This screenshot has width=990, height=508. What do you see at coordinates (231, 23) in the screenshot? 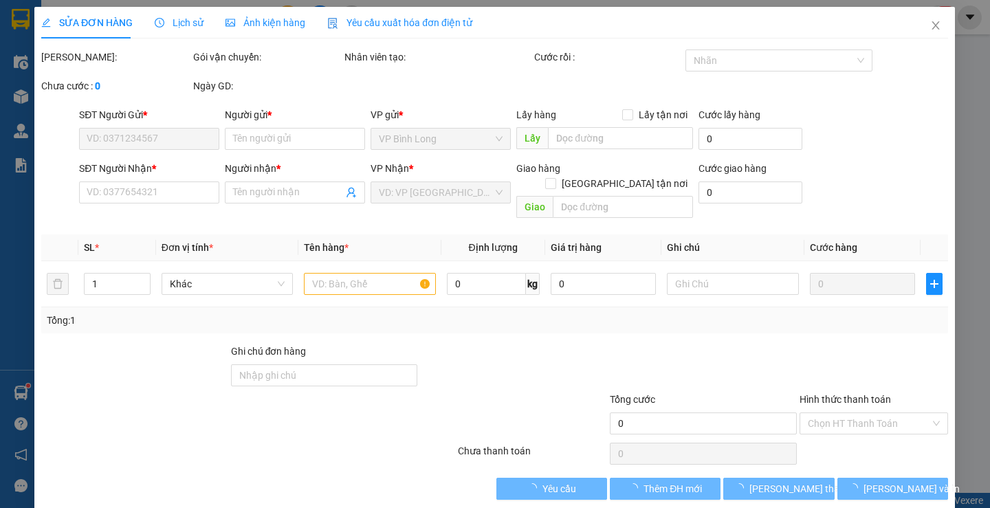
I see `span: picture` at bounding box center [231, 23].